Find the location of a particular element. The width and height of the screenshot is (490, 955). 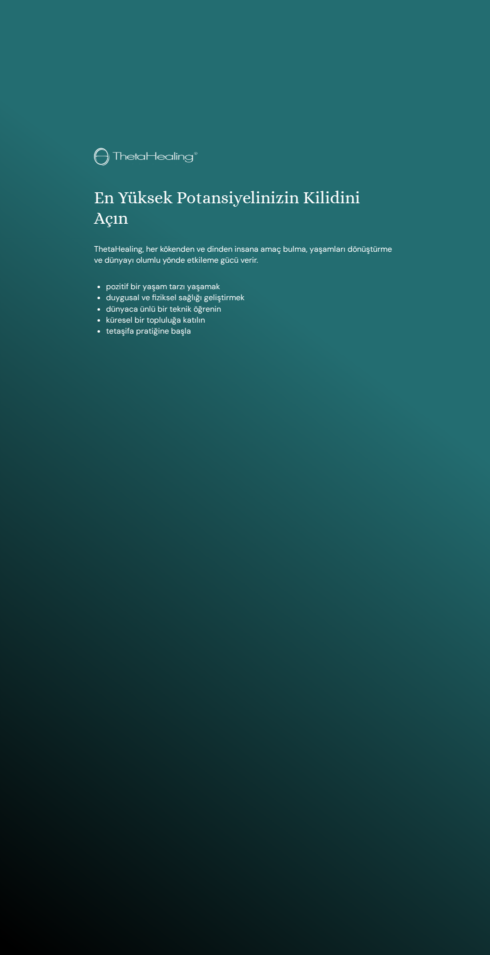

li: dünyaca ünlü bir teknik öğrenin is located at coordinates (250, 309).